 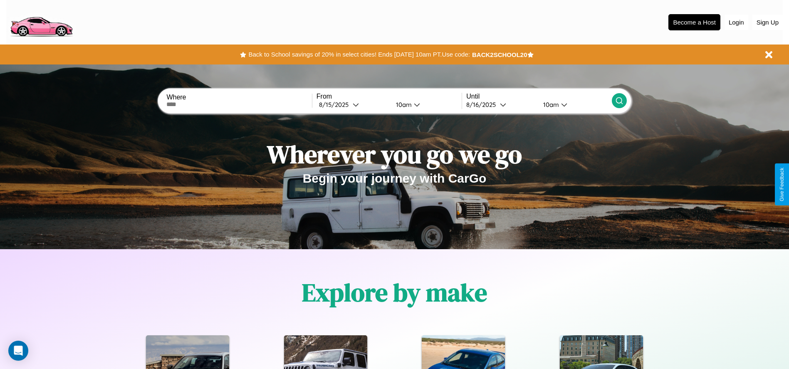 I want to click on b: BACK2SCHOOL20, so click(x=499, y=54).